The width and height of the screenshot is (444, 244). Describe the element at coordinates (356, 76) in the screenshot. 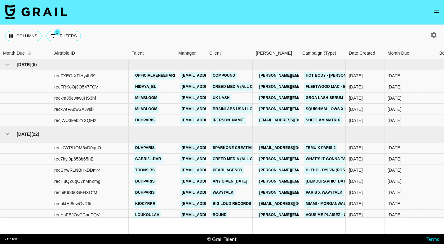

I see `div: 25/08/2025` at that location.